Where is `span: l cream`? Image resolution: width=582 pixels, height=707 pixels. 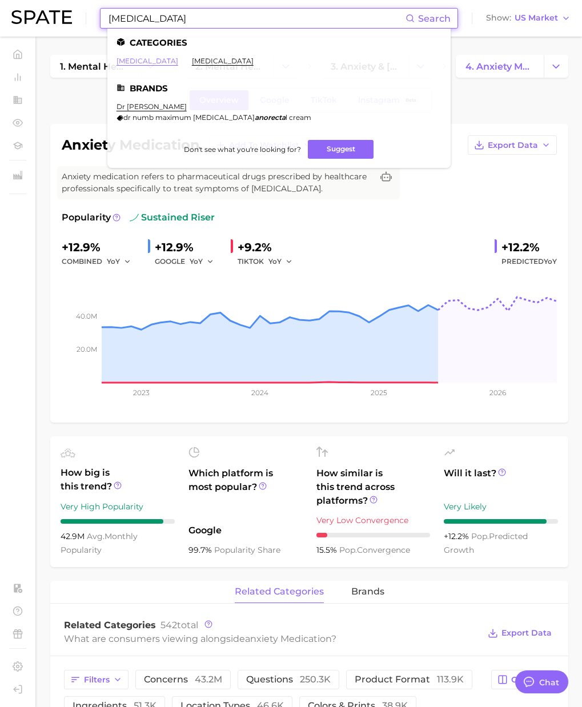
span: l cream is located at coordinates (298, 117).